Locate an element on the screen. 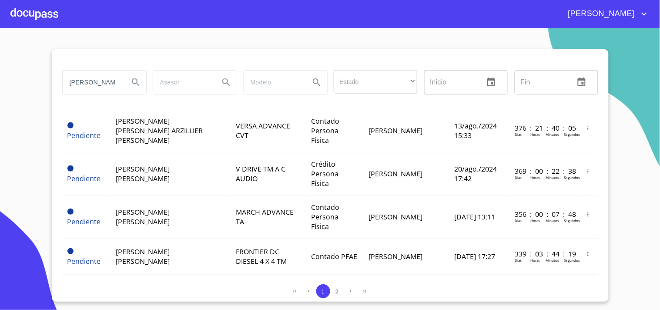  span: Crédito Persona Física is located at coordinates (325, 174).